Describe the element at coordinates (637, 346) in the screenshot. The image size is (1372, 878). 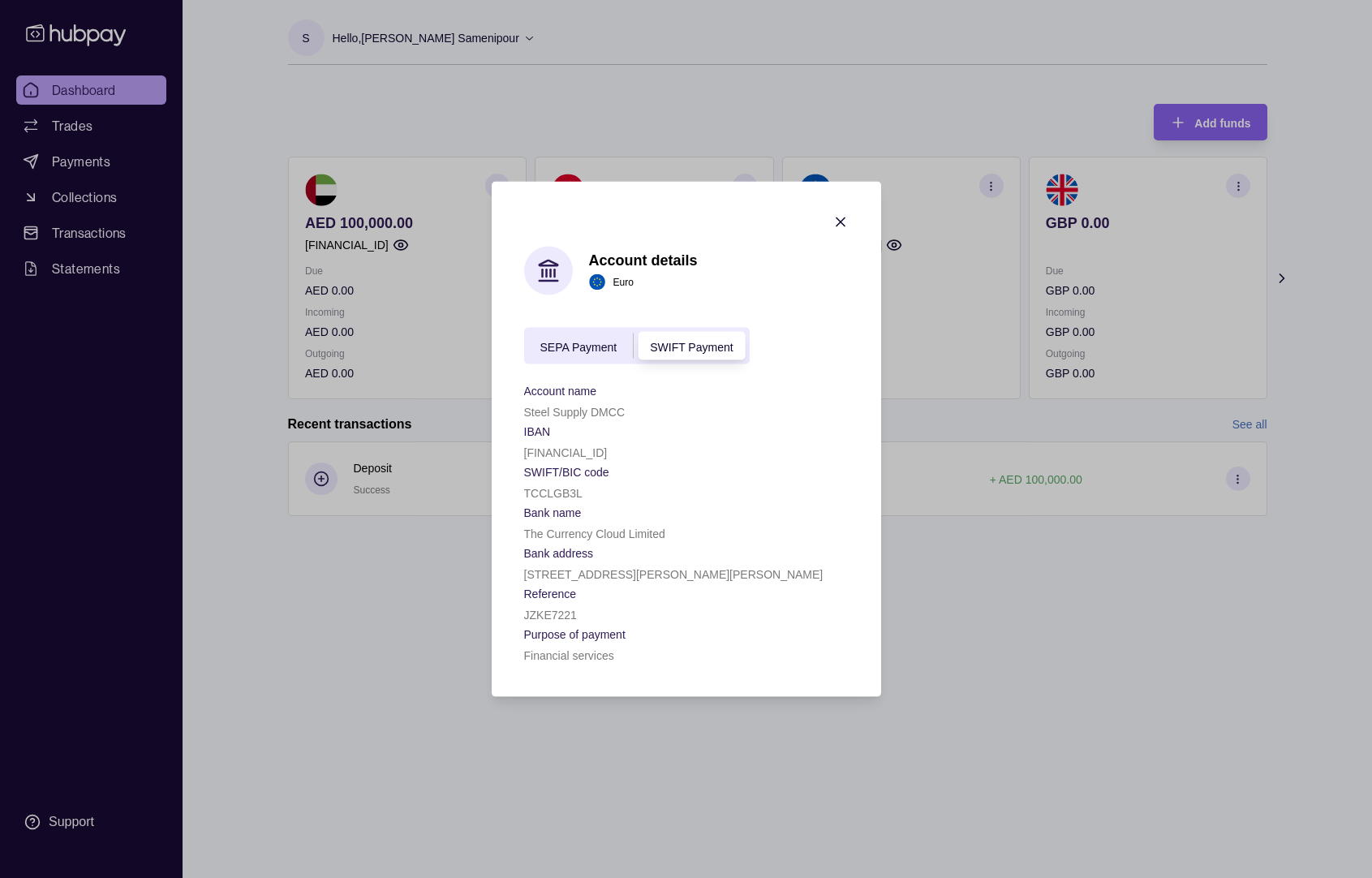
I see `div: accountIndex` at that location.